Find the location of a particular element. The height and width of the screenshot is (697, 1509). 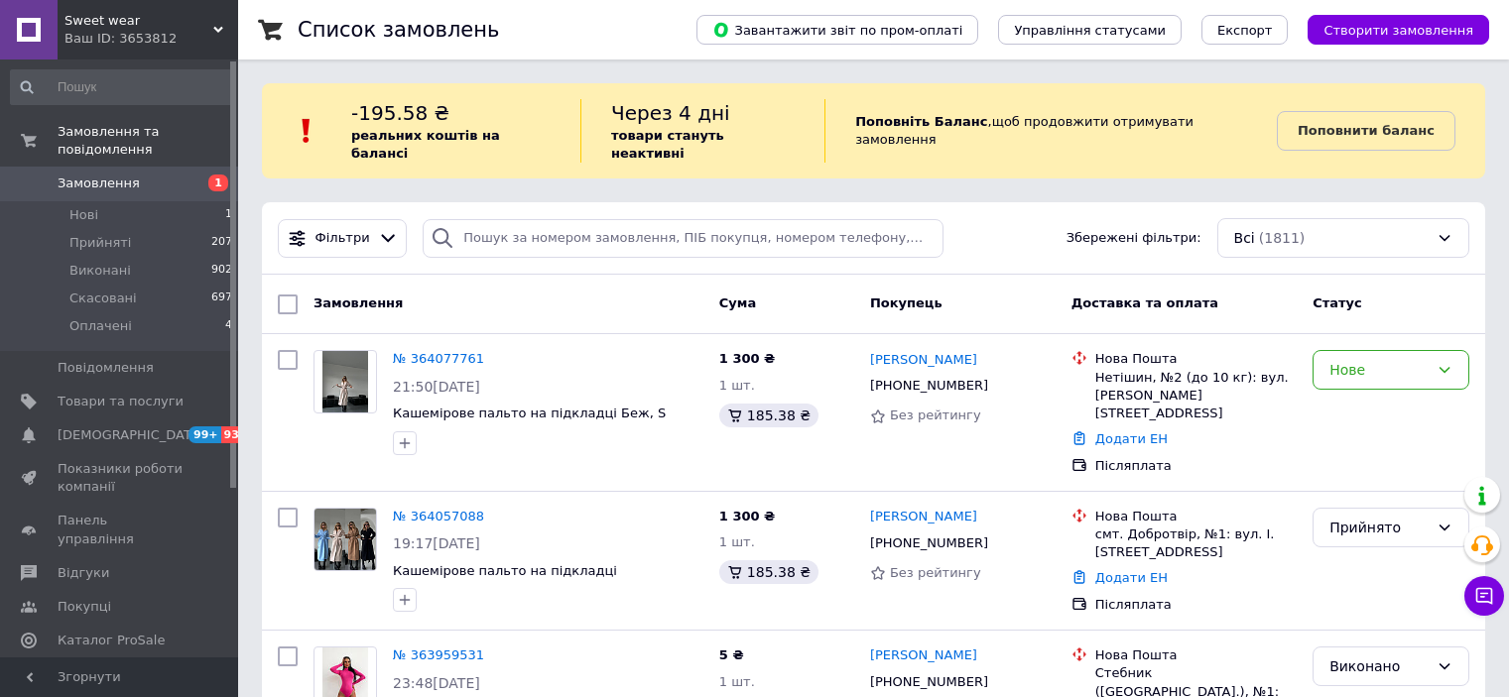

span: Панель управління is located at coordinates (120, 530).